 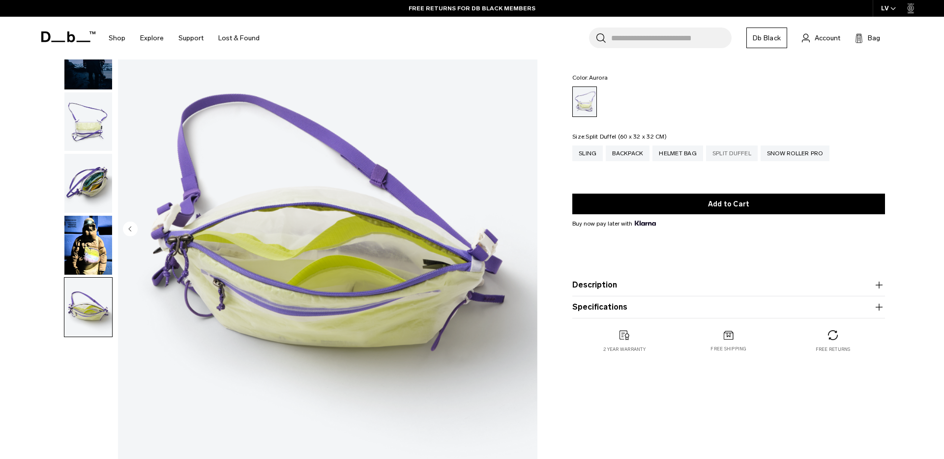 I want to click on p: Free returns, so click(x=833, y=350).